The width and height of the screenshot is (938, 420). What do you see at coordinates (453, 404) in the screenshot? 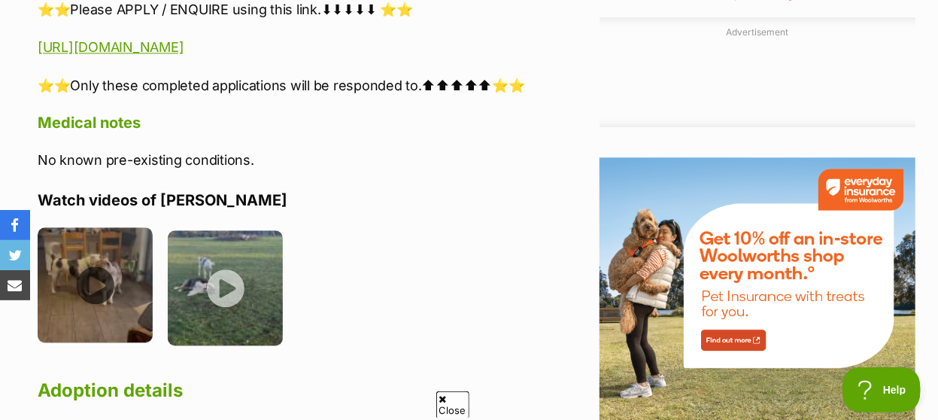
I see `span: Close` at bounding box center [453, 404].